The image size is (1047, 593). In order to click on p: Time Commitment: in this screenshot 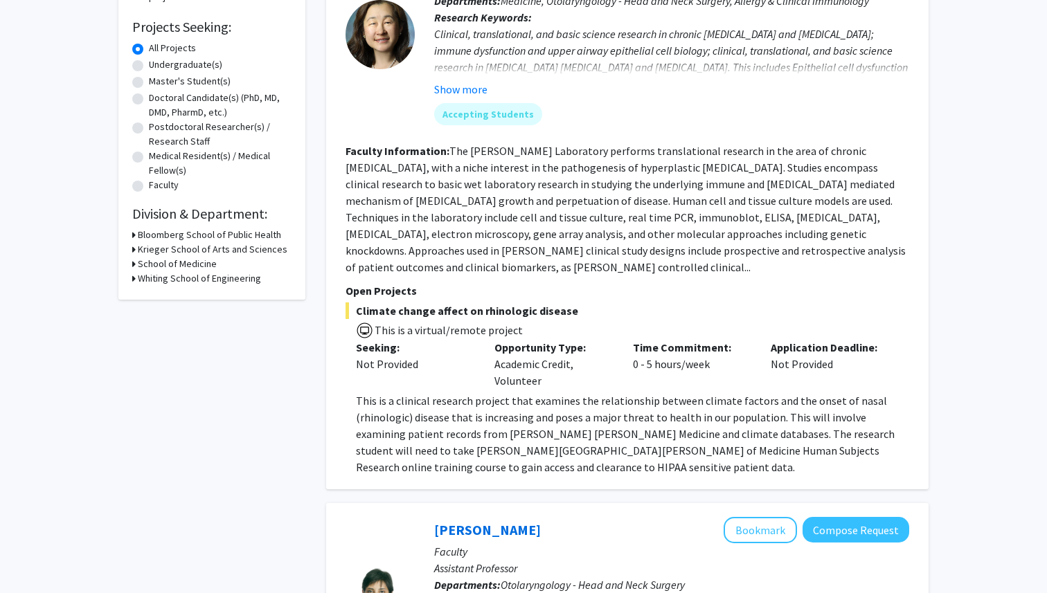, I will do `click(692, 348)`.